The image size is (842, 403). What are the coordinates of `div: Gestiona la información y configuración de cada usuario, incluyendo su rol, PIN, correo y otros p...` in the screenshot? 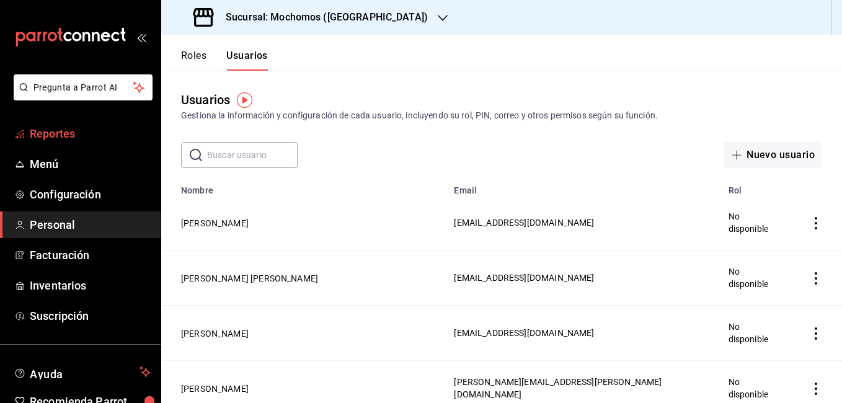 It's located at (502, 115).